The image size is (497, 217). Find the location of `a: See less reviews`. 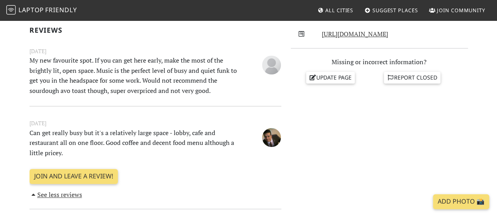

a: See less reviews is located at coordinates (56, 194).